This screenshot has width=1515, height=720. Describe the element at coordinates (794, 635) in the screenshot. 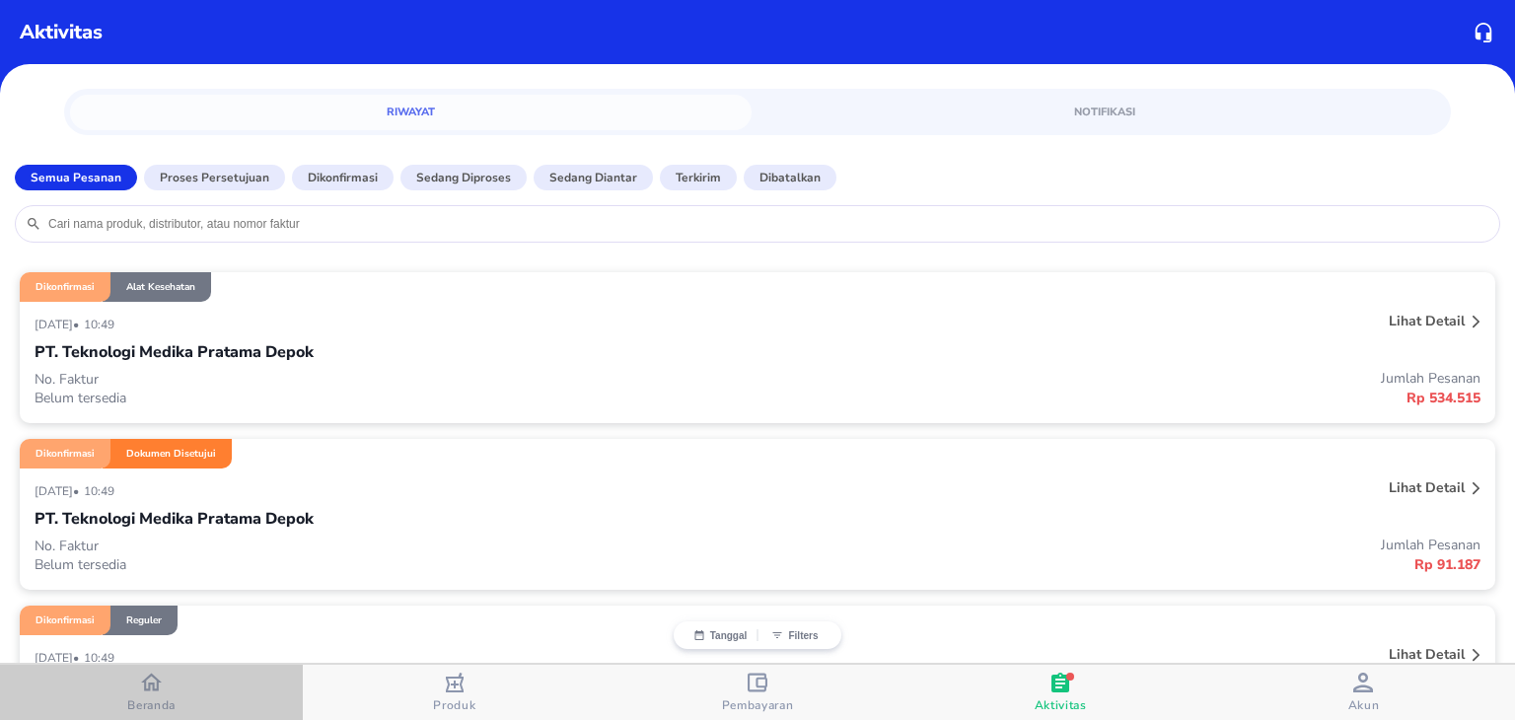

I see `button: Filters` at that location.